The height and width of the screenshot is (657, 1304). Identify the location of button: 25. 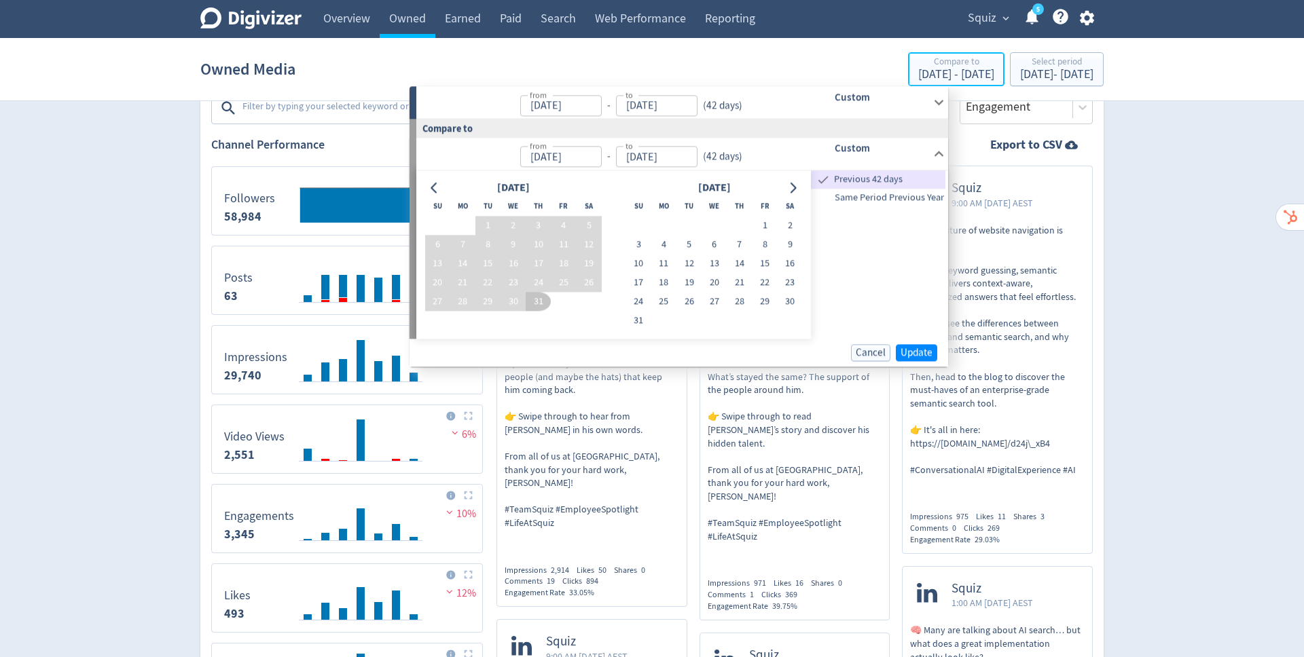
(563, 282).